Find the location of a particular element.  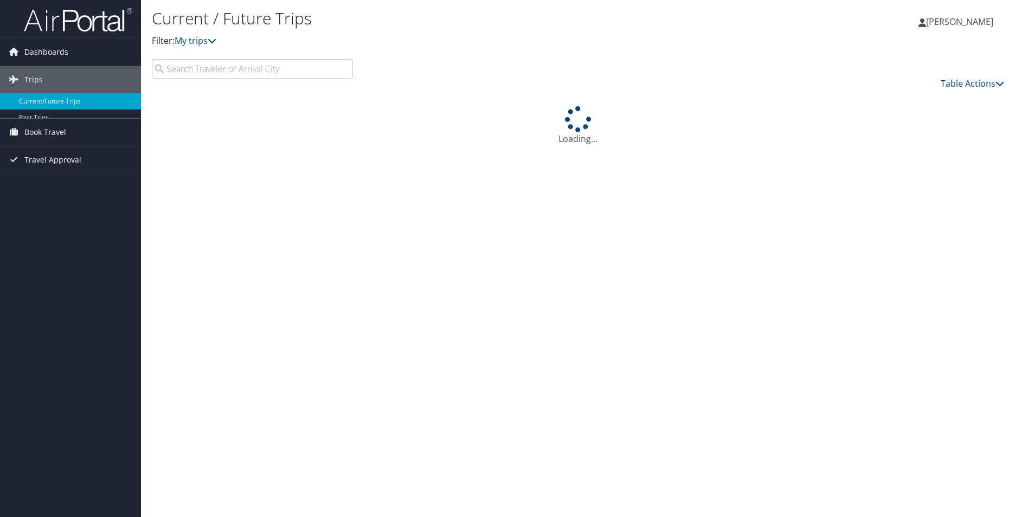

a: My trips is located at coordinates (195, 41).